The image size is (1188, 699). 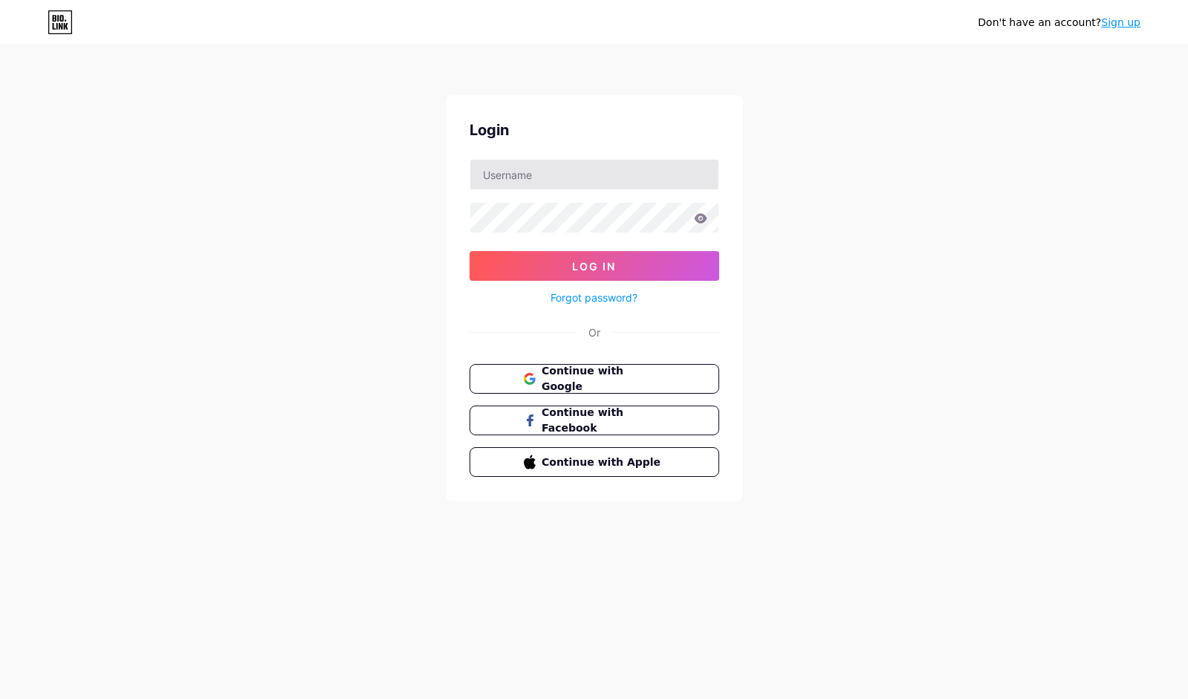 What do you see at coordinates (594, 297) in the screenshot?
I see `a: Forgot password?` at bounding box center [594, 297].